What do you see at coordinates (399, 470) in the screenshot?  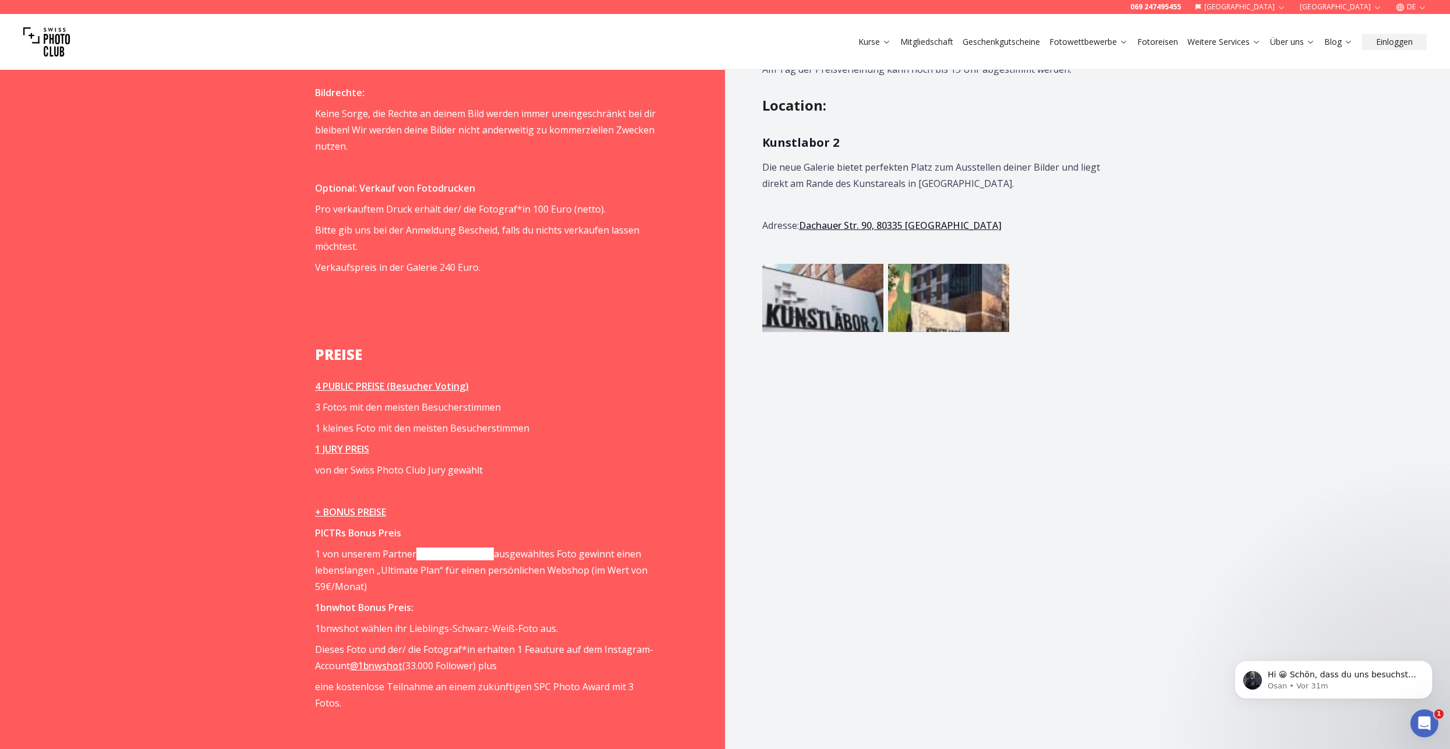 I see `span: von der Swiss Photo Club Jury gewählt` at bounding box center [399, 470].